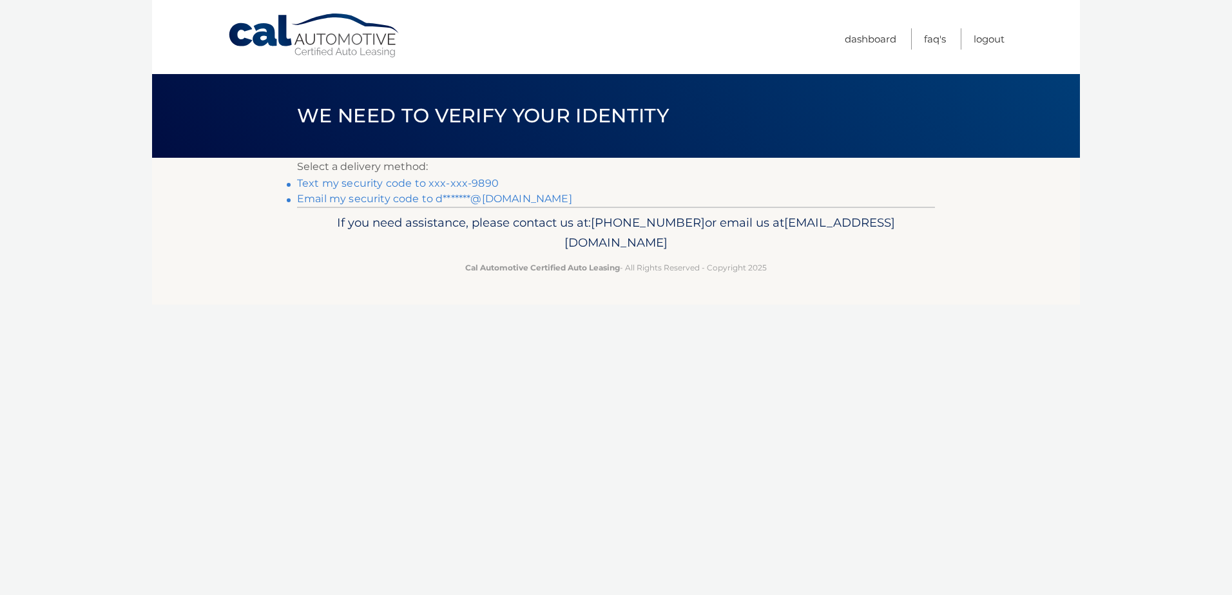  I want to click on a: Dashboard, so click(870, 39).